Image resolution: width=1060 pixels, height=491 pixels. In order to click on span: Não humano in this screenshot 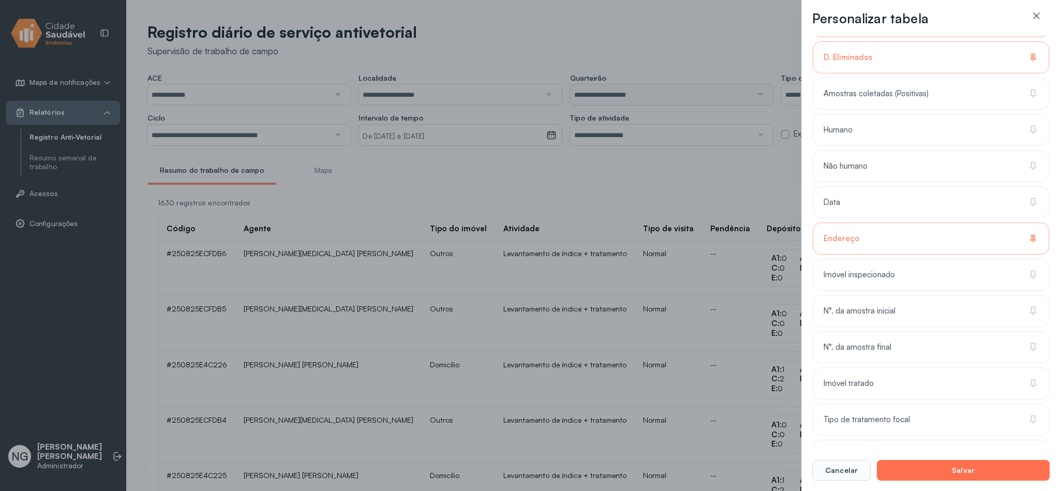, I will do `click(845, 166)`.